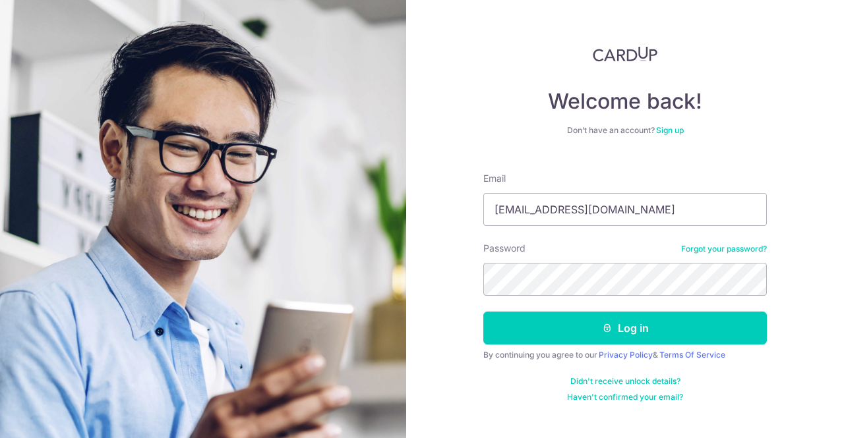  What do you see at coordinates (625, 210) in the screenshot?
I see `input: Enter your Email` at bounding box center [625, 210].